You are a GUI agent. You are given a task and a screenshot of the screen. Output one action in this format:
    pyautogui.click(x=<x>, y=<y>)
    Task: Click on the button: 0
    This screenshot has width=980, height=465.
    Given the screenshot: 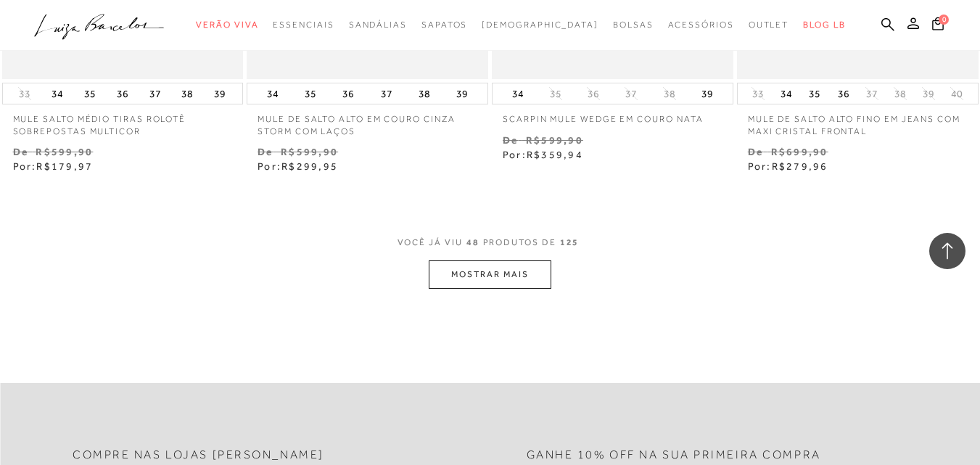 What is the action you would take?
    pyautogui.click(x=938, y=25)
    